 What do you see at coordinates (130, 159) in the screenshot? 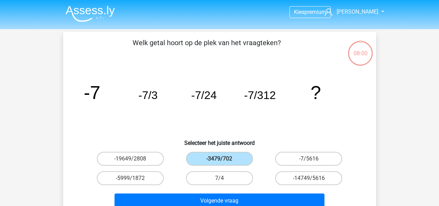
I see `label: -19649/2808` at bounding box center [130, 159].